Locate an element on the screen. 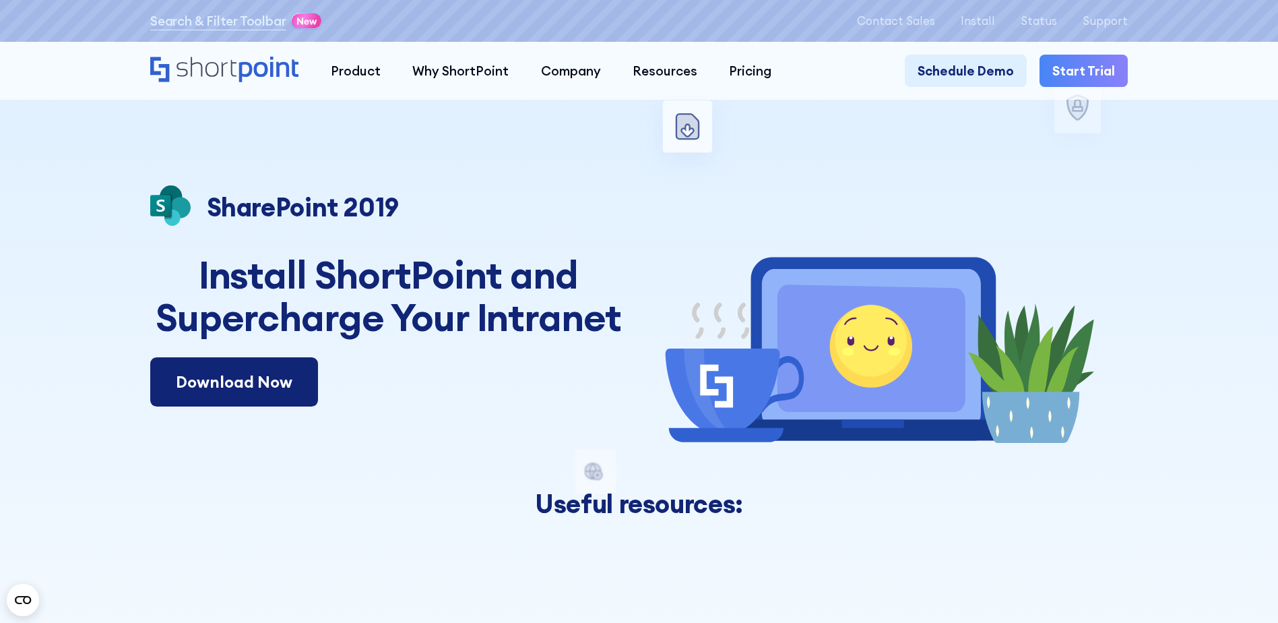 Image resolution: width=1278 pixels, height=623 pixels. div: Pricing is located at coordinates (750, 71).